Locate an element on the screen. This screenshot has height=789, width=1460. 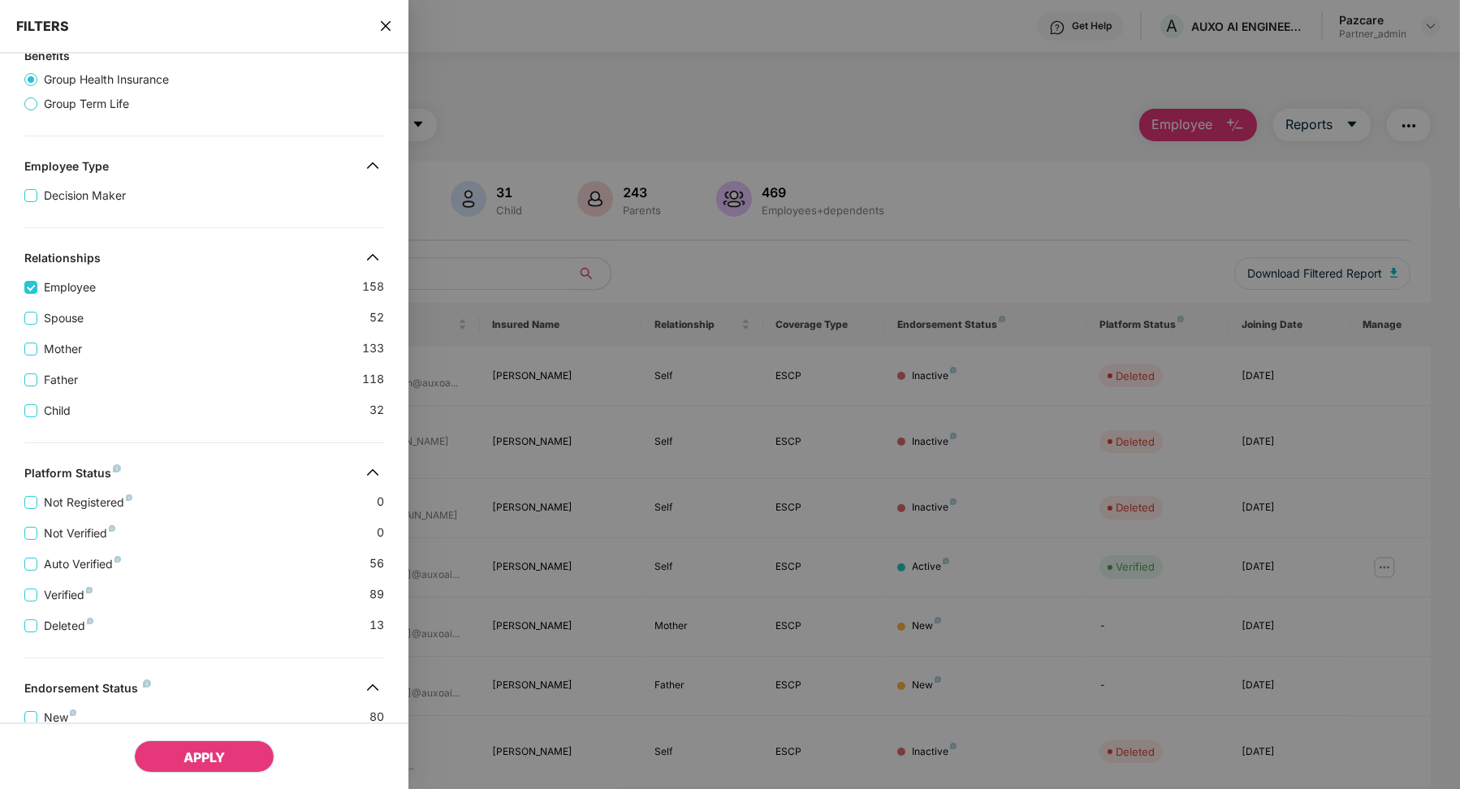
span: Mother is located at coordinates (63, 349).